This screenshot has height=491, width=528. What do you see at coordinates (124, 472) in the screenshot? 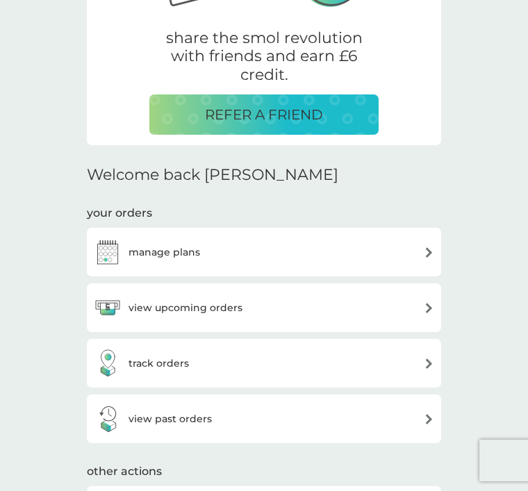
I see `h3: other actions` at bounding box center [124, 472].